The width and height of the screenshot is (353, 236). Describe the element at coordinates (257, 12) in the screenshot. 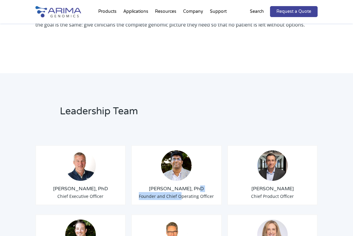

I see `p: Search` at that location.